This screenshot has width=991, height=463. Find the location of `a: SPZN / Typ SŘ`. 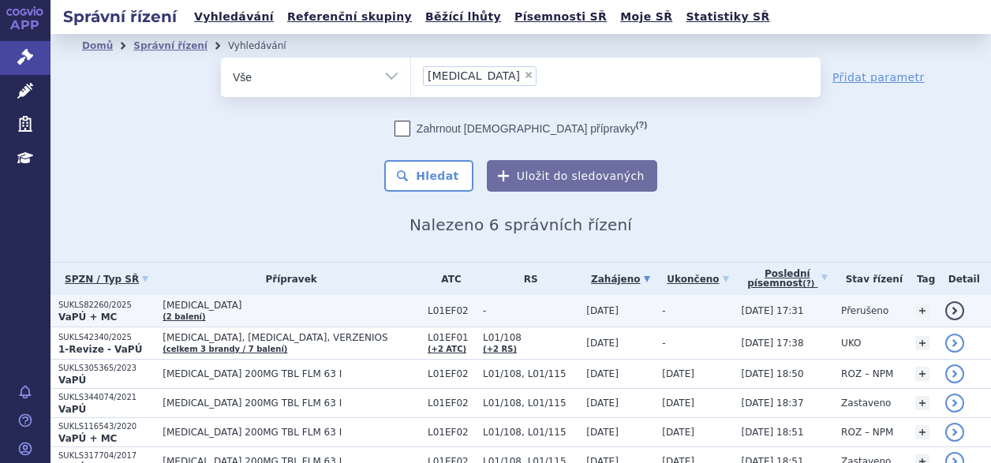

a: SPZN / Typ SŘ is located at coordinates (106, 279).